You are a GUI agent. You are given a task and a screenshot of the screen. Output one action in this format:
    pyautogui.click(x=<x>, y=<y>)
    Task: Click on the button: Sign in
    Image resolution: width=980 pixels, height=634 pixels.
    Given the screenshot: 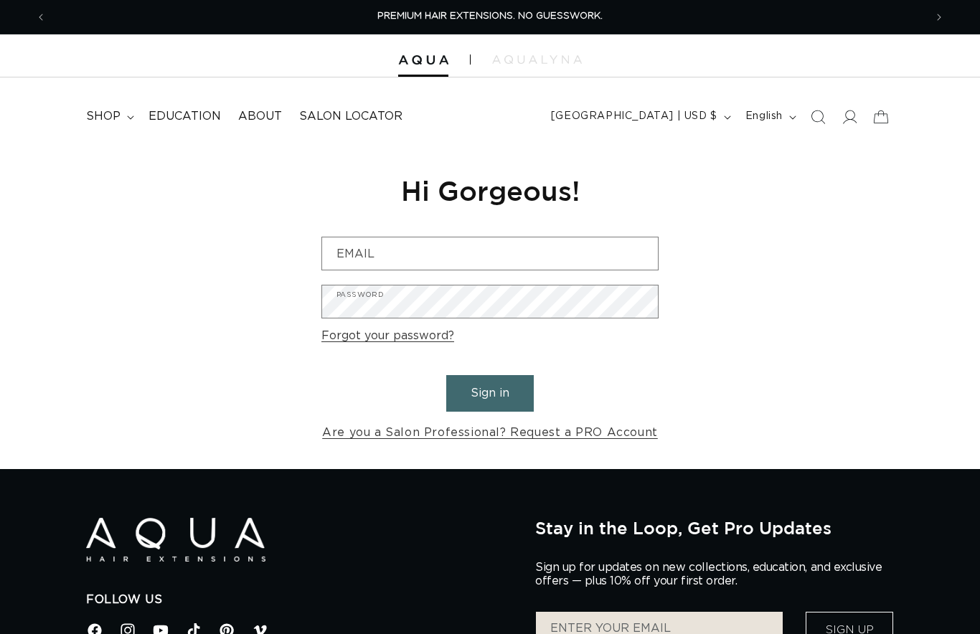 What is the action you would take?
    pyautogui.click(x=490, y=393)
    